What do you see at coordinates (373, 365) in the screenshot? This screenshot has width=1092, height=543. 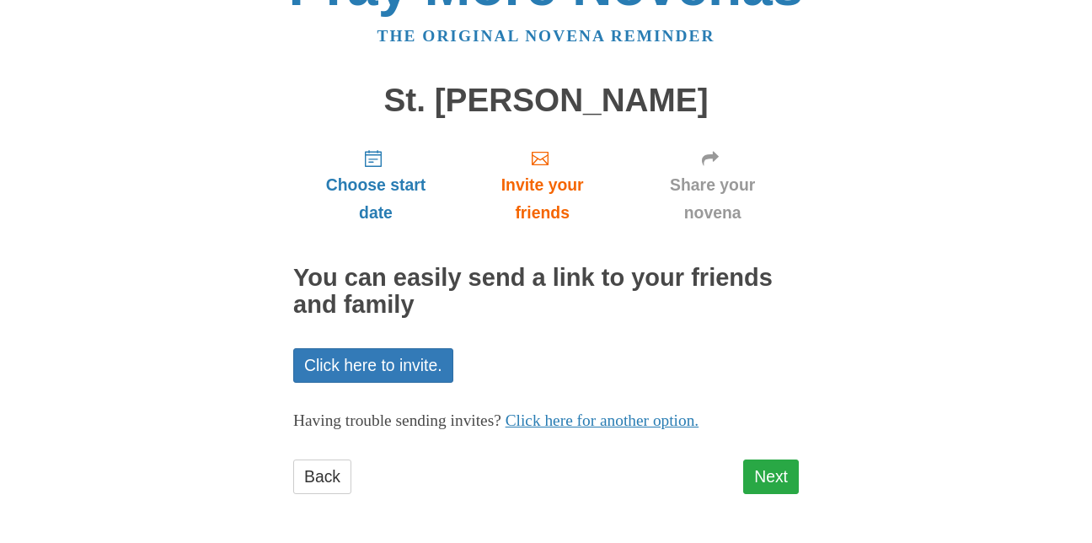 I see `a: Click here to invite.` at bounding box center [373, 365].